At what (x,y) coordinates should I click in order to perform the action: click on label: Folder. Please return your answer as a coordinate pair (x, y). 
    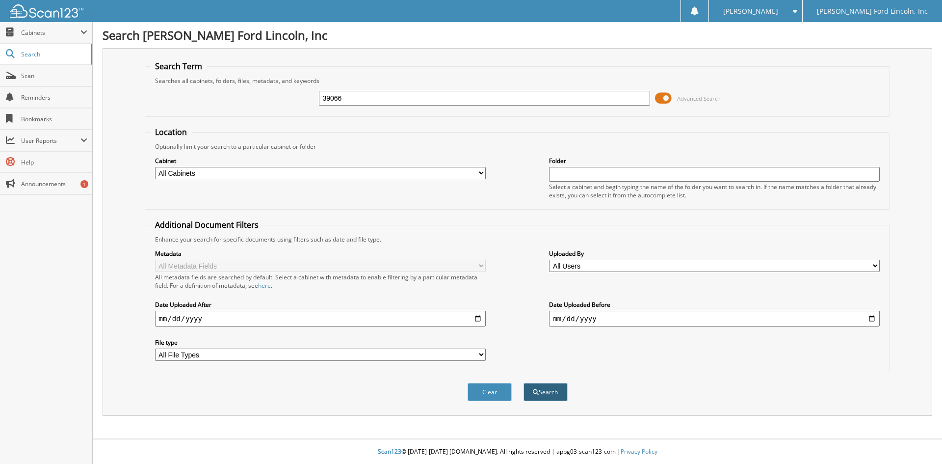
    Looking at the image, I should click on (714, 160).